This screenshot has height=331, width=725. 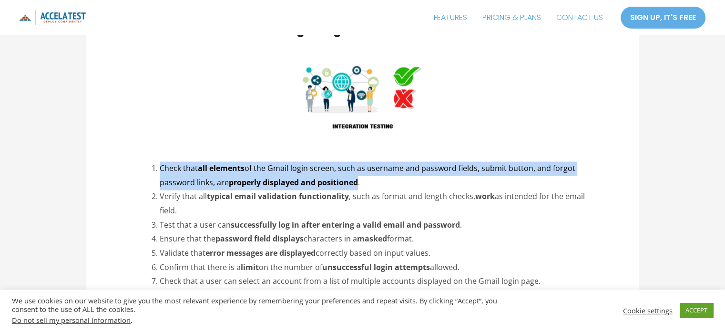 I want to click on div: We use cookies on our website to give you the most relevant experience by remembering your prefer..., so click(x=257, y=310).